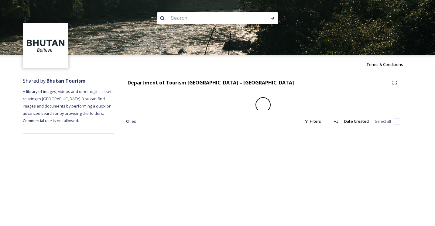 The image size is (435, 226). I want to click on img: BT_Logo_BB_Lockup_CMYK_High%2520Res.jpg, so click(46, 46).